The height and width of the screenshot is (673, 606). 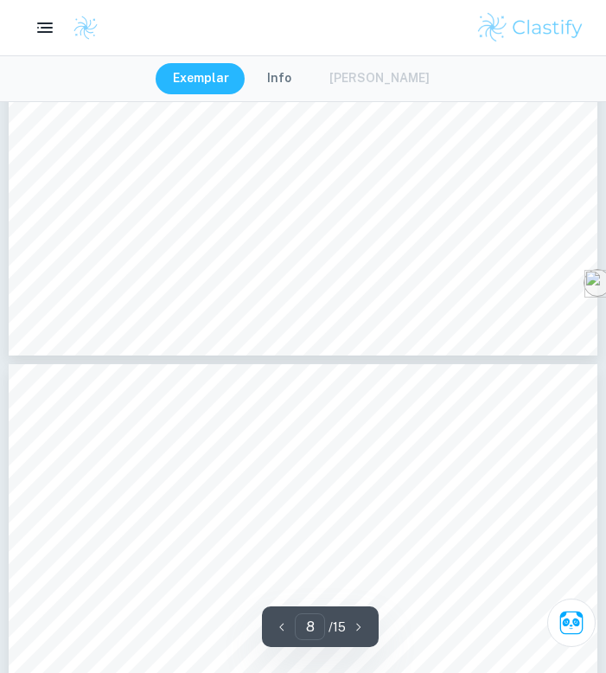 What do you see at coordinates (279, 79) in the screenshot?
I see `button: Info` at bounding box center [279, 79].